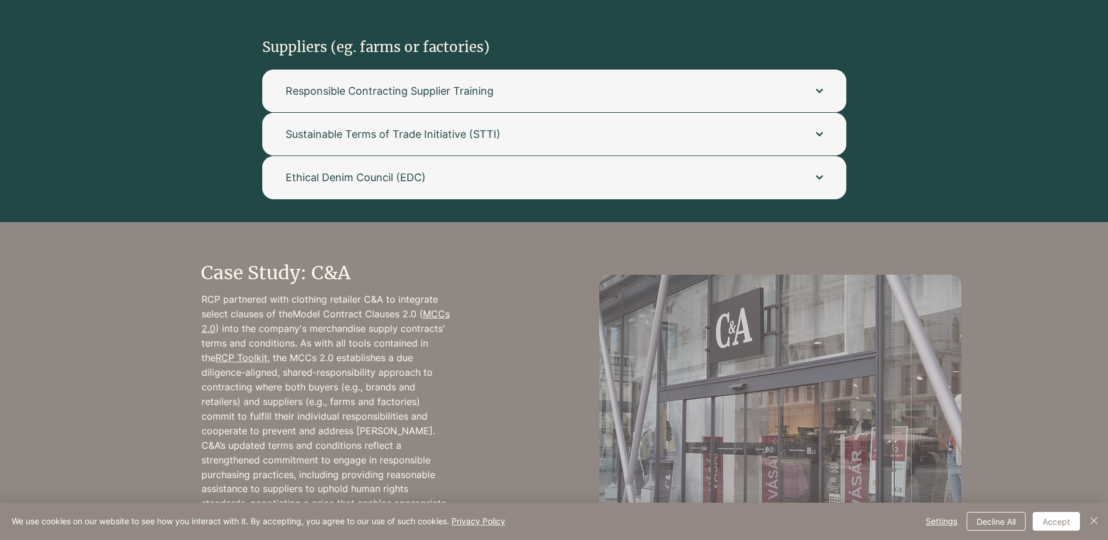  What do you see at coordinates (436, 47) in the screenshot?
I see `h2: Suppliers (eg. farms or factories)` at bounding box center [436, 47].